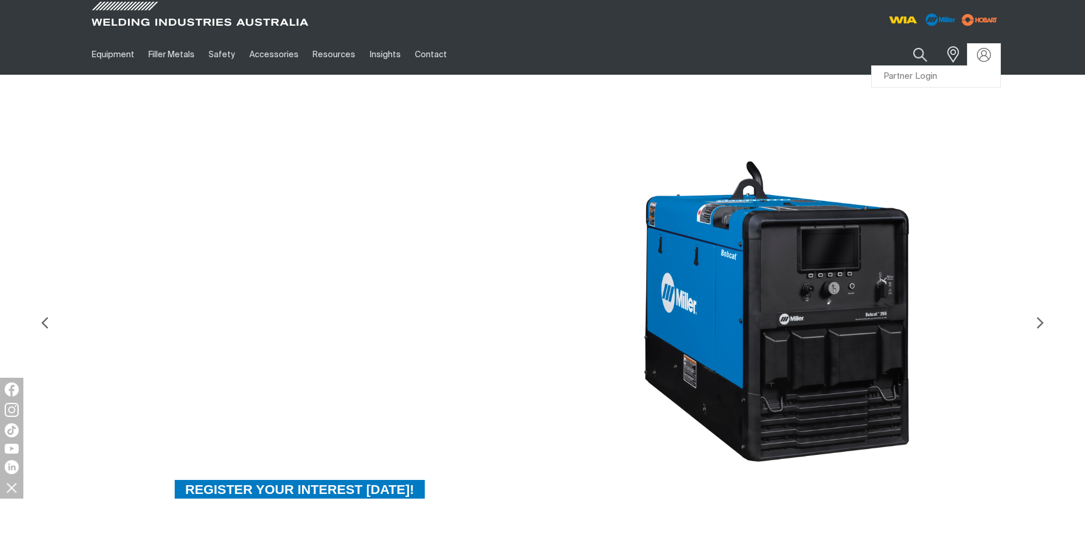 This screenshot has width=1085, height=557. Describe the element at coordinates (408, 381) in the screenshot. I see `div: Faster, easier setup. More capabilities. Reliability you can trust.` at that location.